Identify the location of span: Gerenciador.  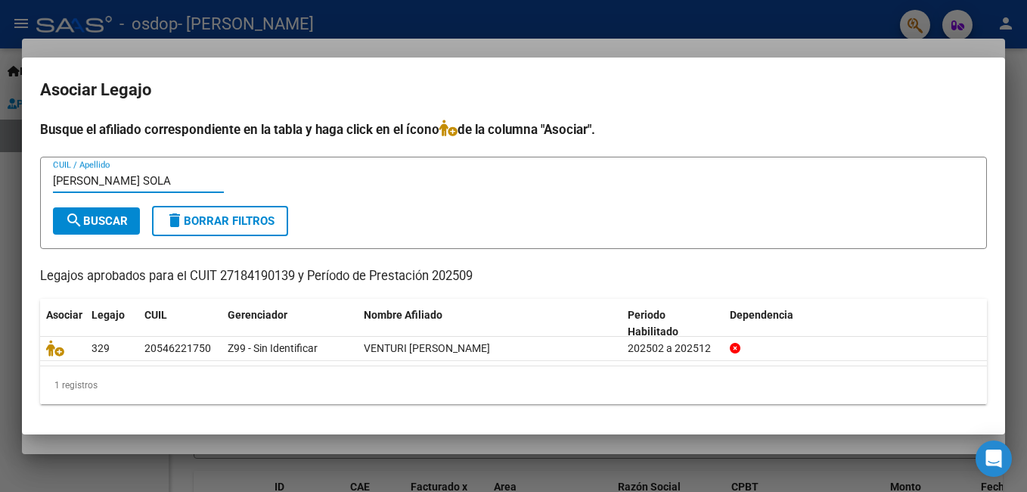
(257, 315).